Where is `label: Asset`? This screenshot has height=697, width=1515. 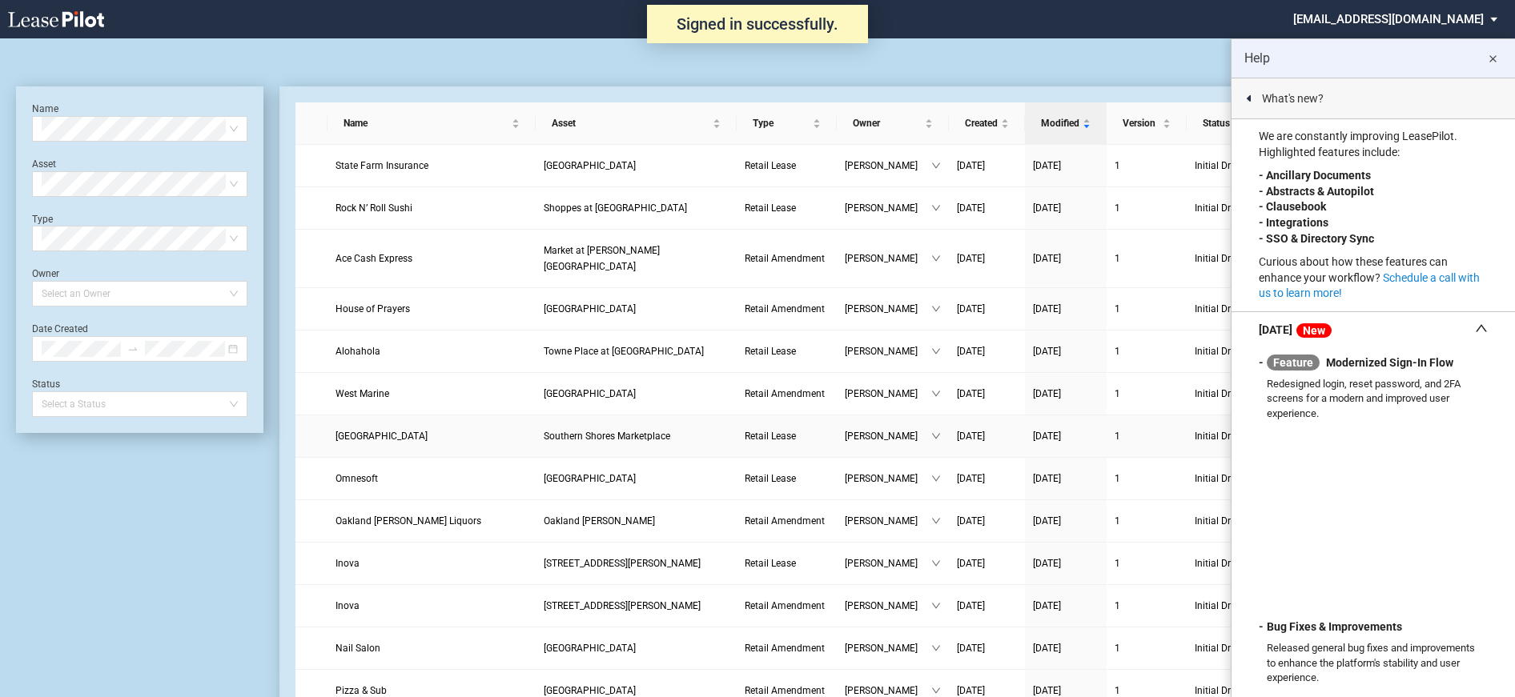
label: Asset is located at coordinates (44, 164).